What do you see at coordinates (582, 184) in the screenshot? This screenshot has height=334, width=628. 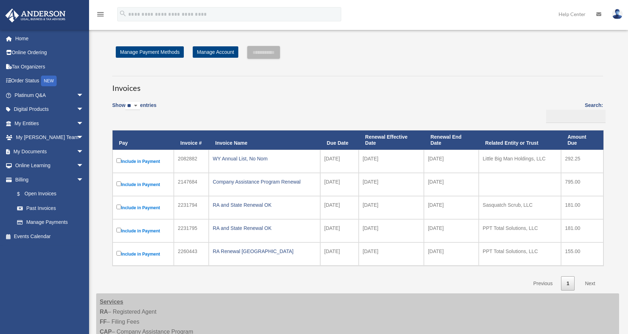 I see `td: 795.00` at bounding box center [582, 184].